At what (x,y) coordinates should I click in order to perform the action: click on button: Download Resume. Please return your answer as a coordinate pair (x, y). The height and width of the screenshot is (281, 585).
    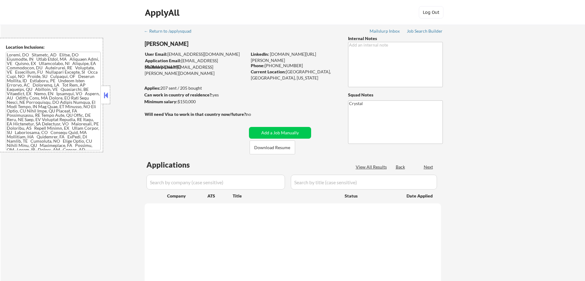
    Looking at the image, I should click on (272, 147).